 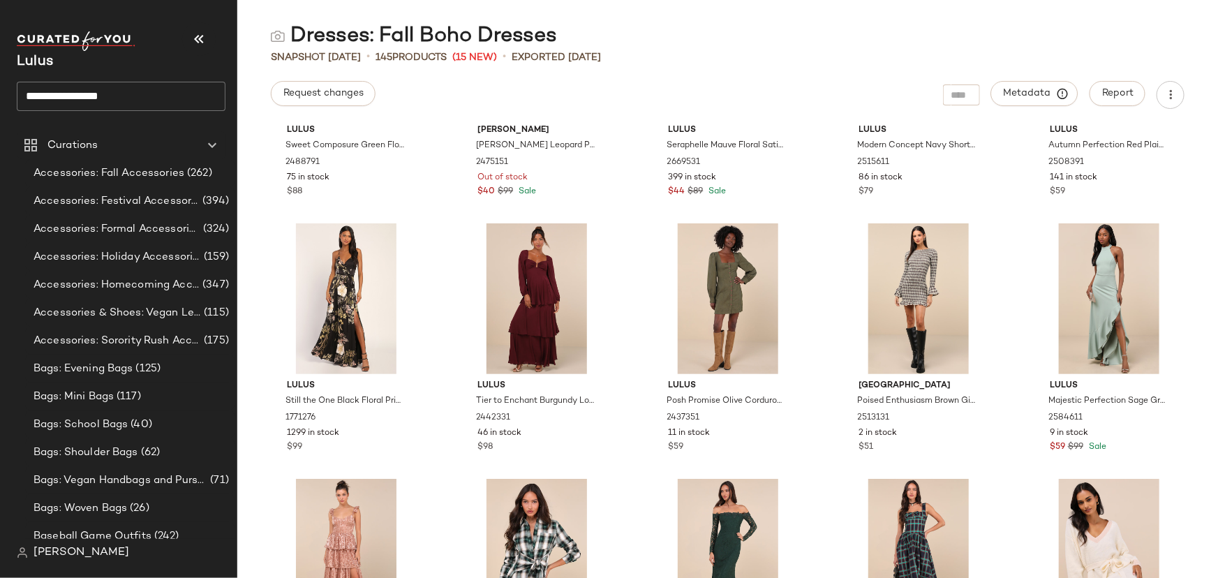 What do you see at coordinates (1117, 94) in the screenshot?
I see `button: Report` at bounding box center [1117, 94].